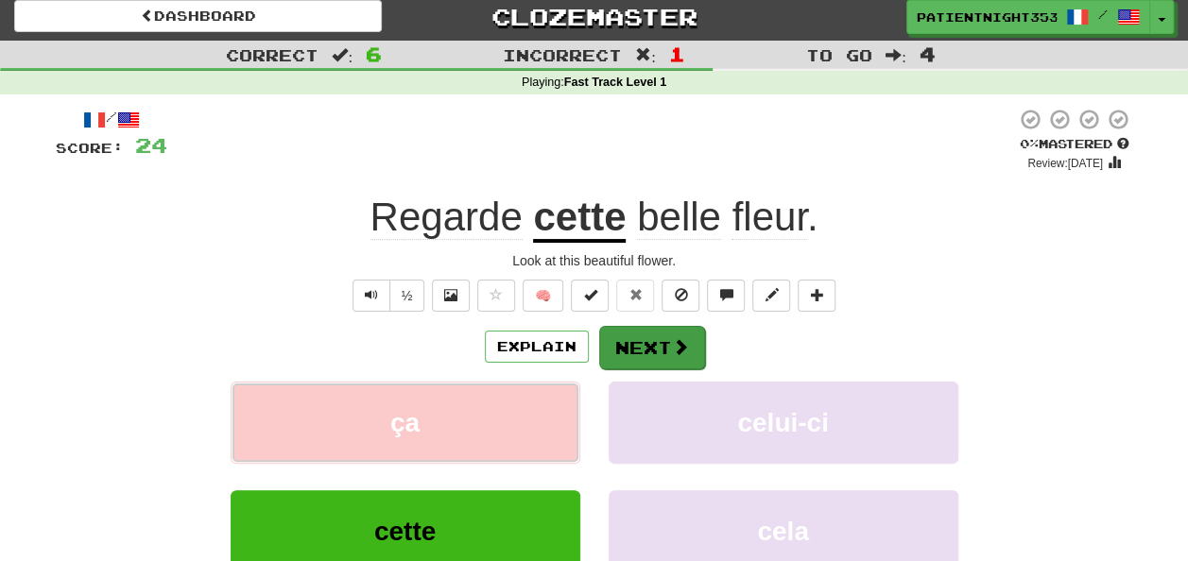 This screenshot has width=1188, height=561. I want to click on span: cela, so click(783, 531).